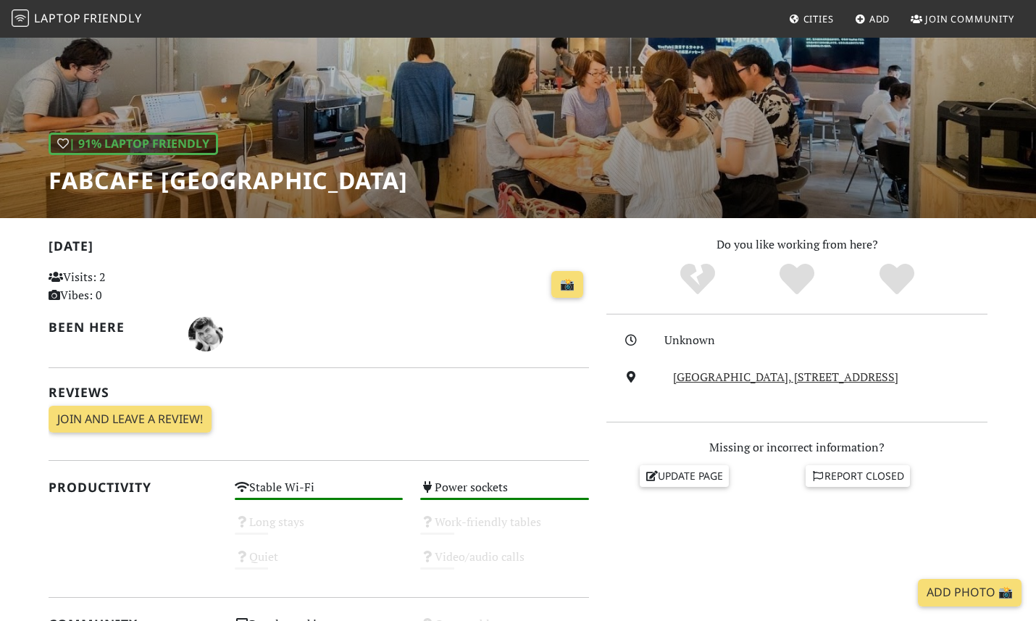 This screenshot has width=1036, height=621. Describe the element at coordinates (133, 144) in the screenshot. I see `div: | 91% Laptop Friendly` at that location.